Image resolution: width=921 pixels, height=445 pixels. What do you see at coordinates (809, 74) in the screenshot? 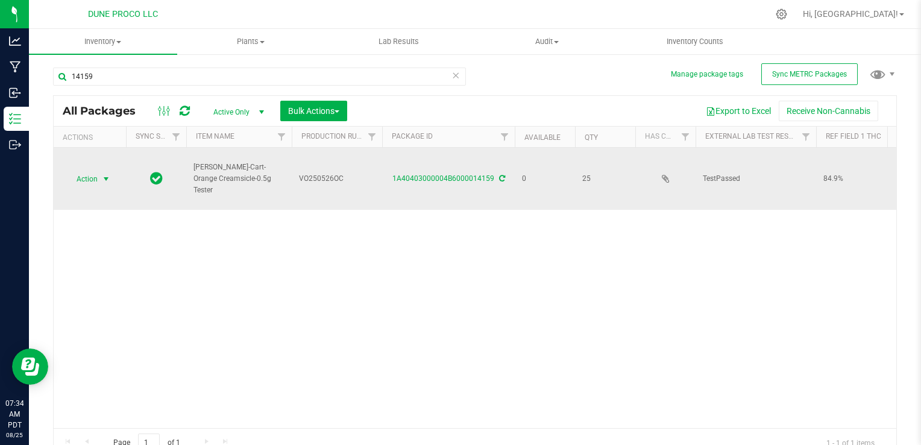
I see `button: Sync METRC Packages` at bounding box center [809, 74].